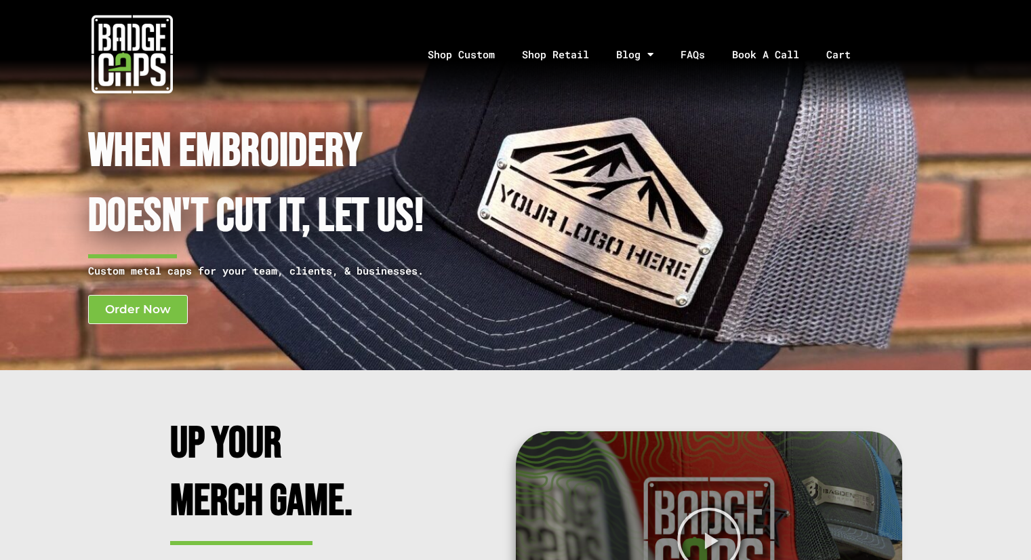  I want to click on h1: When Embroidery Doesn't cut it, Let Us!, so click(273, 184).